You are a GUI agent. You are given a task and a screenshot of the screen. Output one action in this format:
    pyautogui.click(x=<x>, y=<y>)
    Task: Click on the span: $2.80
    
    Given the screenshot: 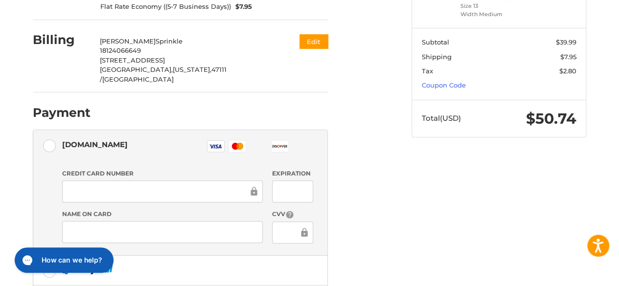 What is the action you would take?
    pyautogui.click(x=568, y=71)
    